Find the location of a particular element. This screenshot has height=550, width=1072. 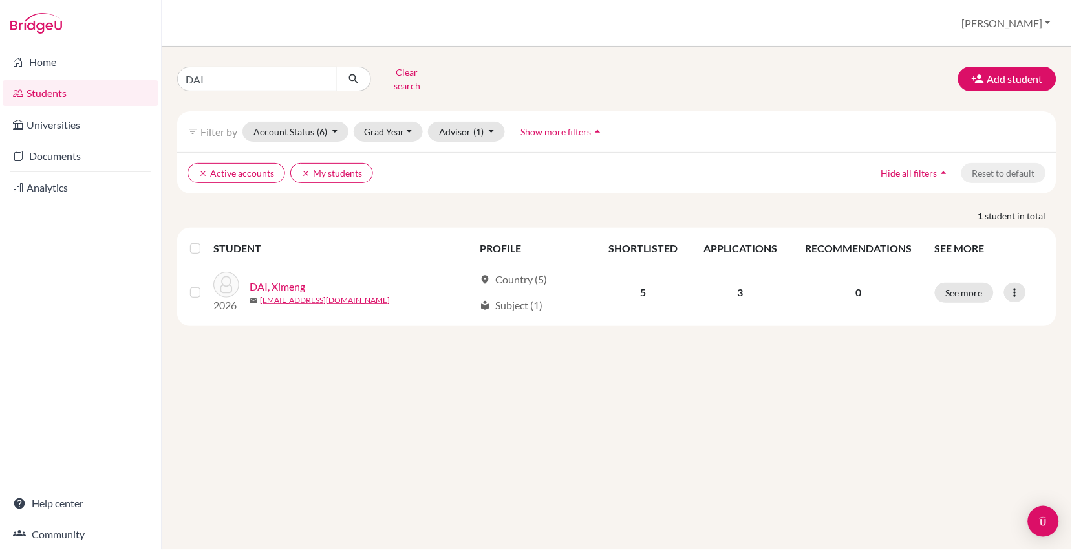

a: Universities is located at coordinates (80, 125).